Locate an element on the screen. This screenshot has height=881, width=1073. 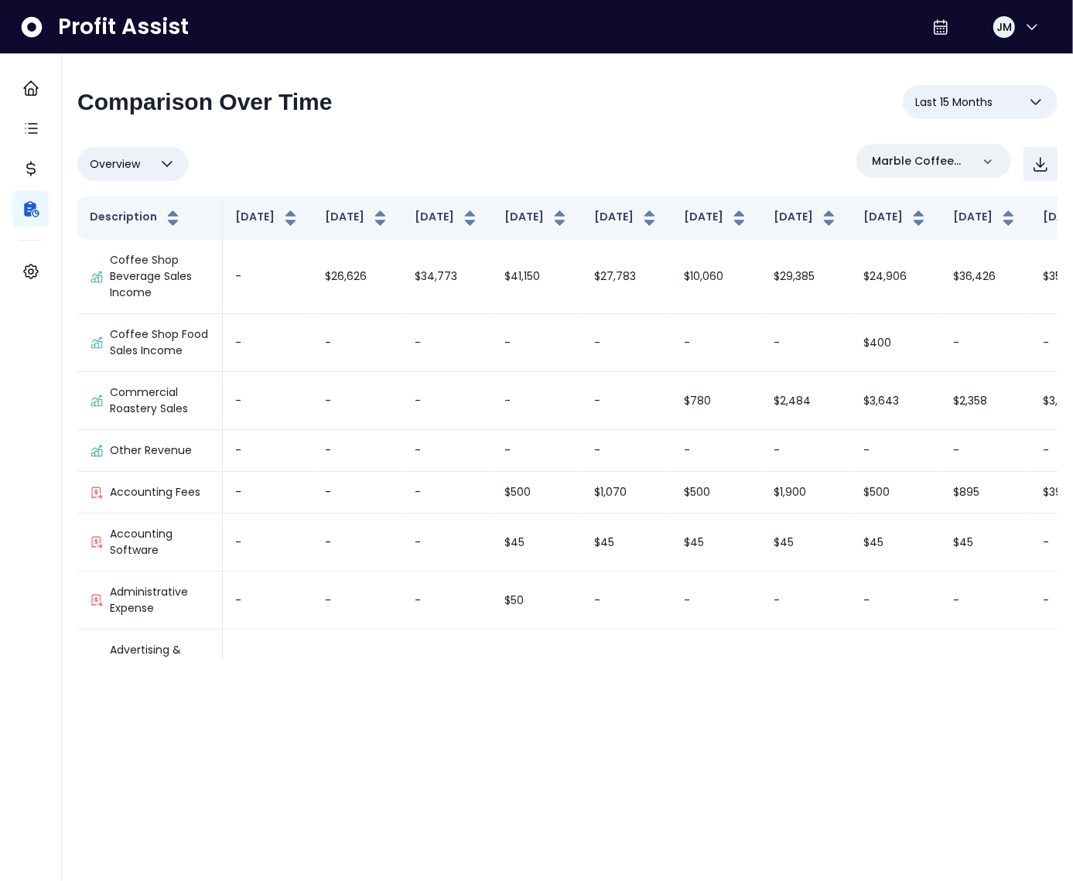
td: $400 is located at coordinates (896, 343).